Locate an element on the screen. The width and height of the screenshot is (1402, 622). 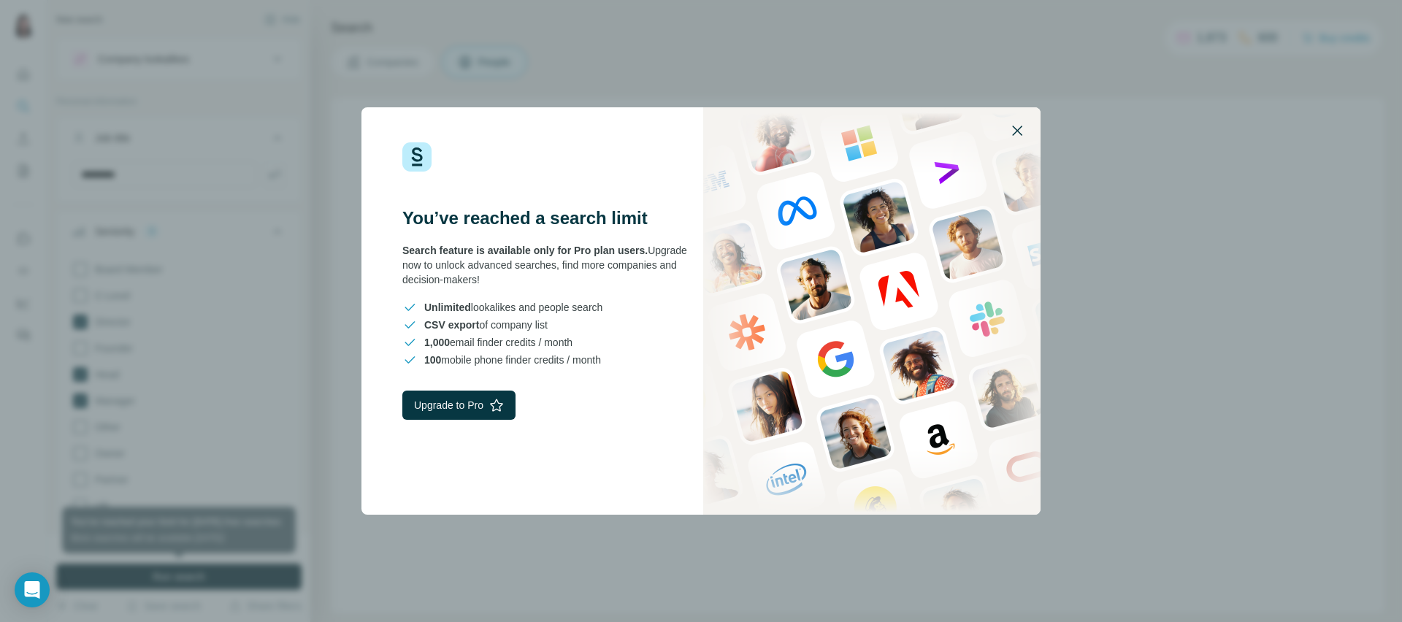
button: Upgrade to Pro is located at coordinates (459, 405).